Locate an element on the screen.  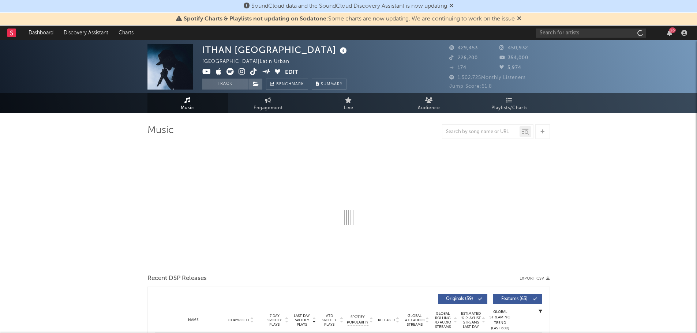
span: Playlists/Charts is located at coordinates (509, 108).